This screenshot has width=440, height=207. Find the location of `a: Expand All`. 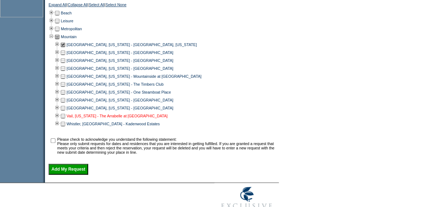

a: Expand All is located at coordinates (58, 6).